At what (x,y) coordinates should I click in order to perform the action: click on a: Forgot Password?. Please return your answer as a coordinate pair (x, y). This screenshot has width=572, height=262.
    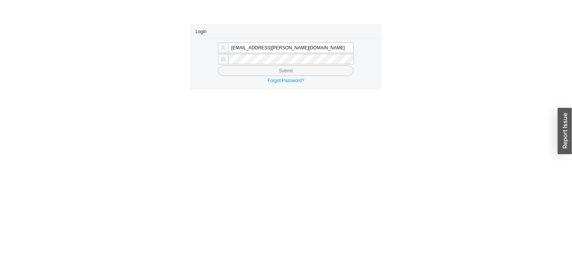
    Looking at the image, I should click on (286, 80).